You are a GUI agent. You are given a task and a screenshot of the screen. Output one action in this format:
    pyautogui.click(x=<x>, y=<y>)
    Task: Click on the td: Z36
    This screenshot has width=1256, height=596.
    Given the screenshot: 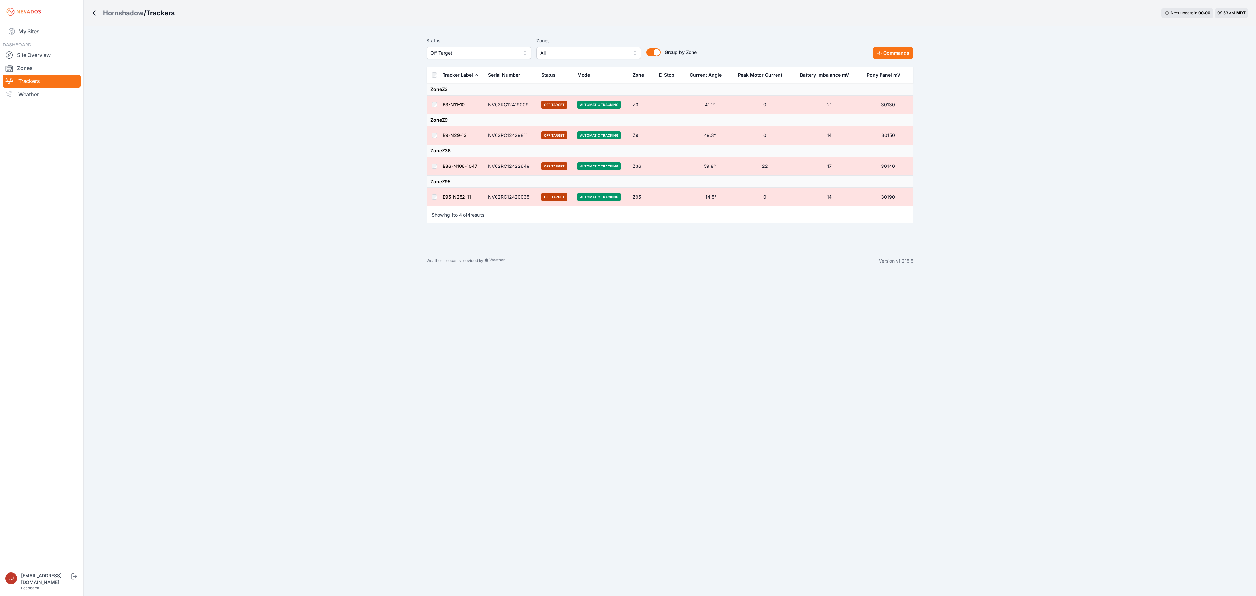 What is the action you would take?
    pyautogui.click(x=642, y=166)
    